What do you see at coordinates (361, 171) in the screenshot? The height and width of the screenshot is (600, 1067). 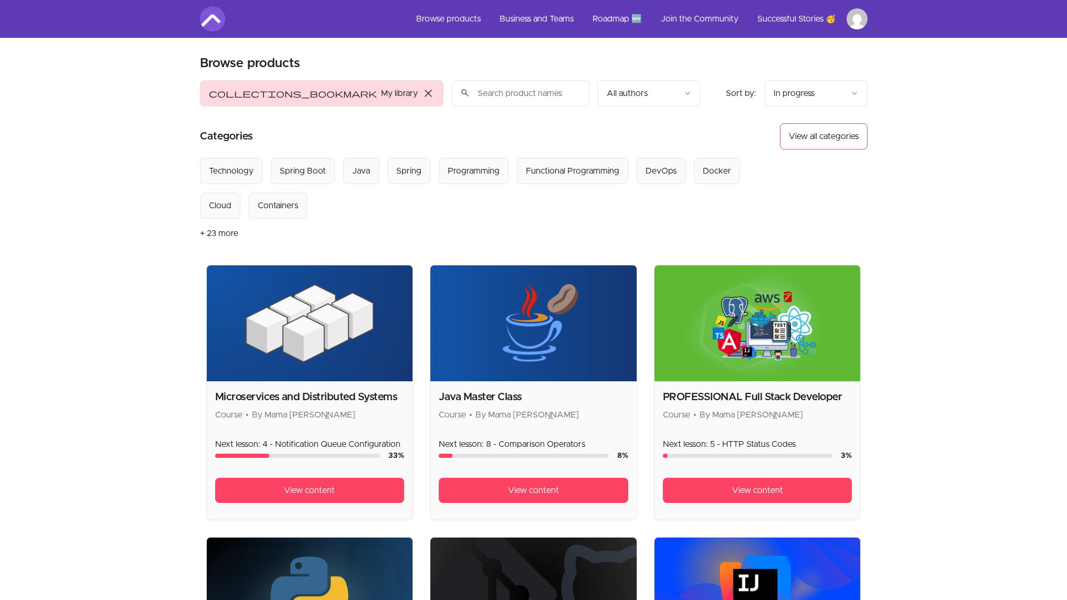 I see `div: Java` at bounding box center [361, 171].